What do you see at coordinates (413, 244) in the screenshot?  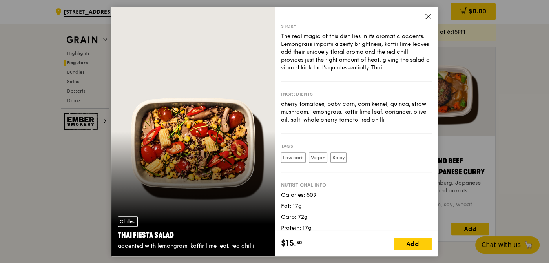 I see `div: Add` at bounding box center [413, 244].